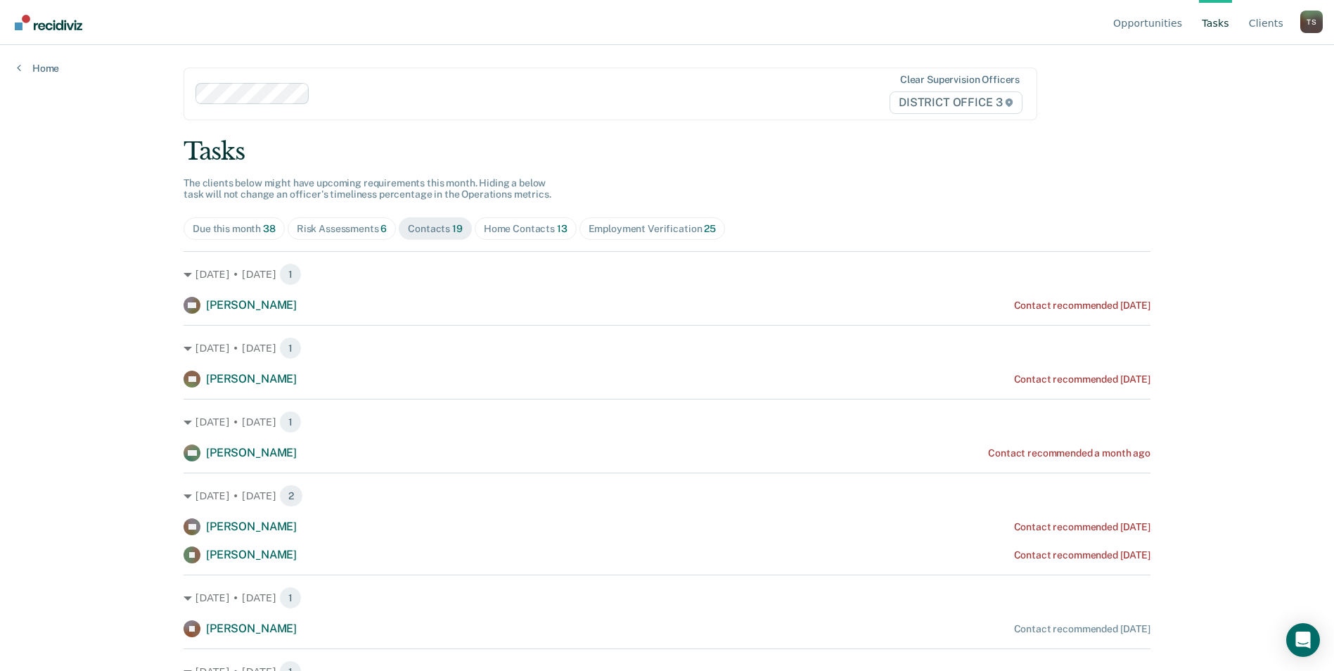 The width and height of the screenshot is (1334, 671). I want to click on img: Recidiviz, so click(49, 23).